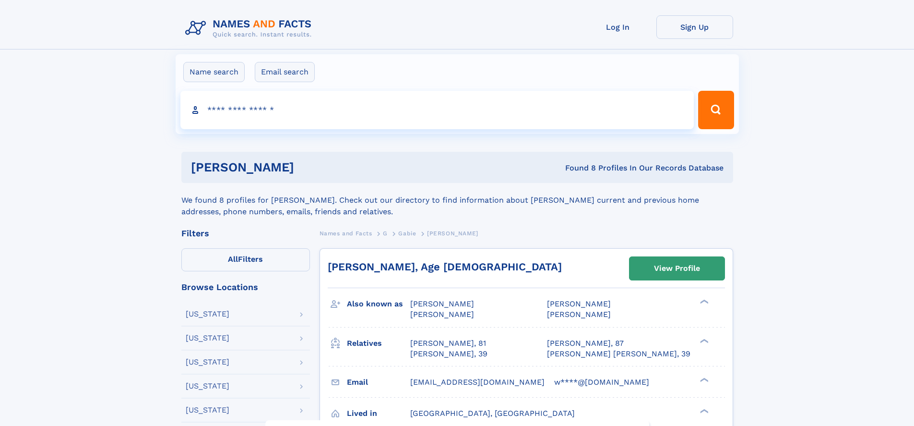  Describe the element at coordinates (407, 233) in the screenshot. I see `a: Gabie` at that location.